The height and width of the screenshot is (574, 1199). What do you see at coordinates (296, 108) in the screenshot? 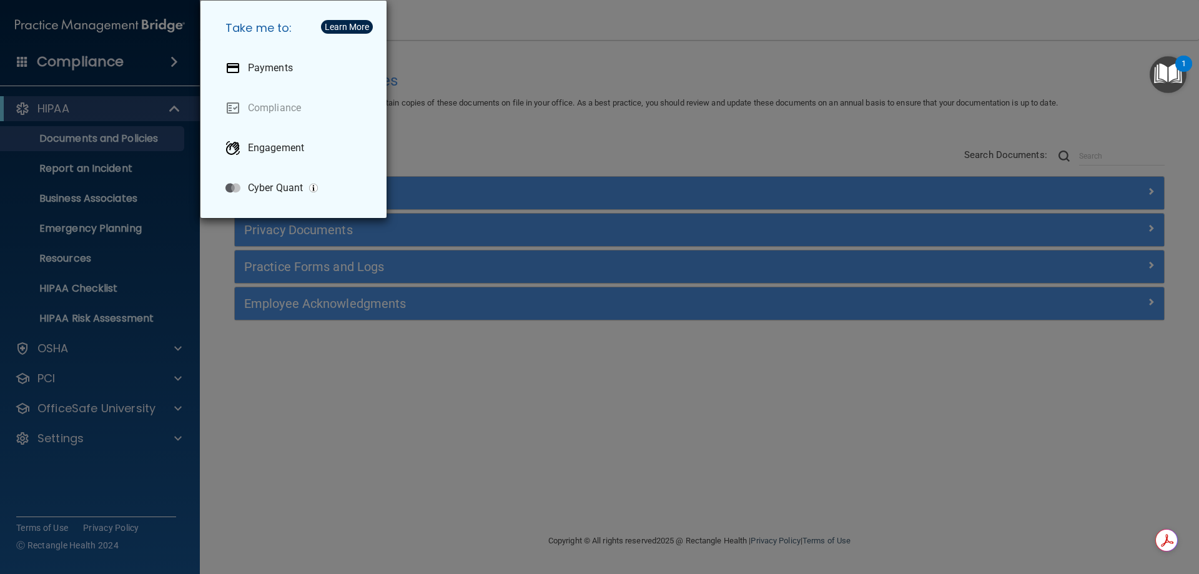
I see `a: Compliance` at bounding box center [296, 108].